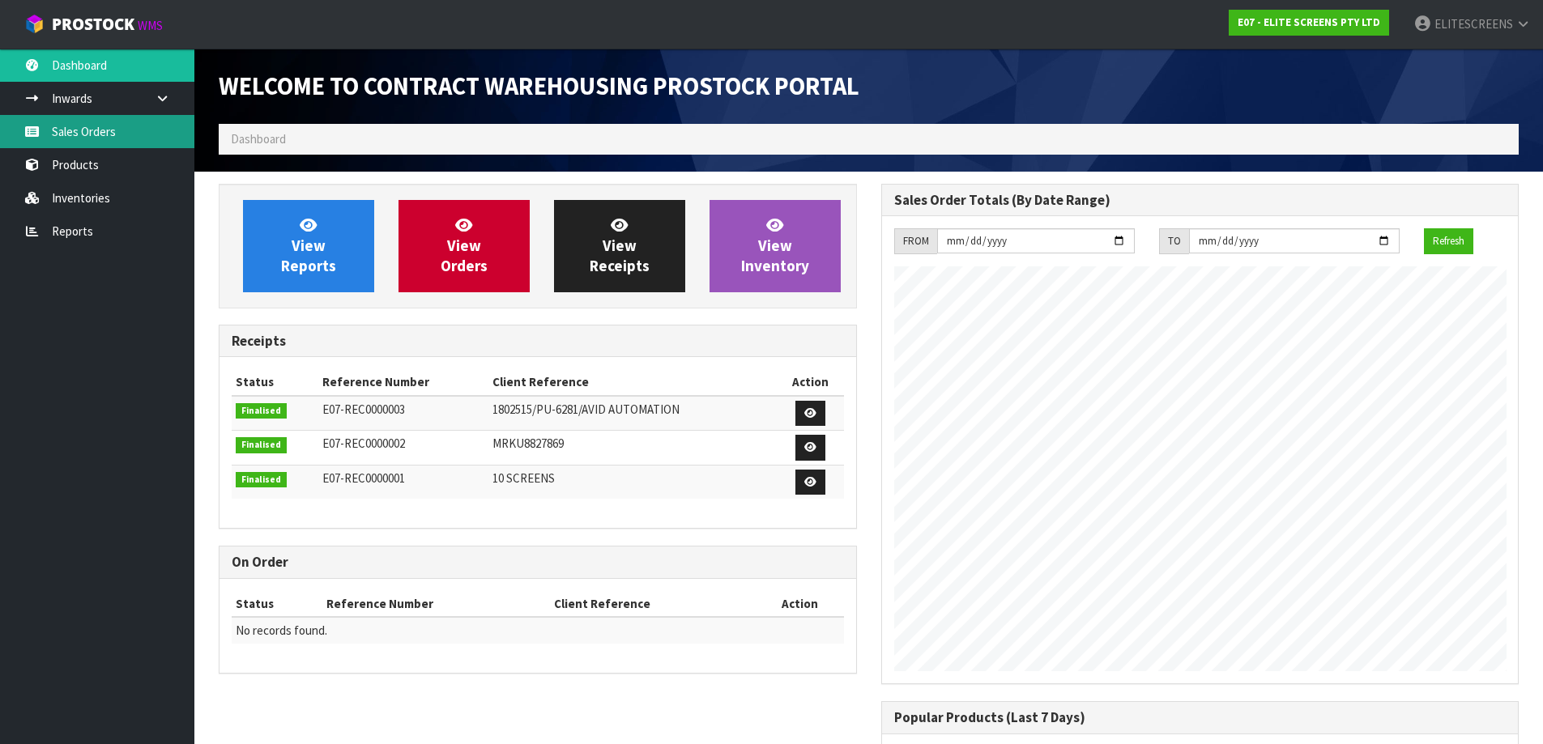 This screenshot has height=744, width=1543. What do you see at coordinates (1309, 22) in the screenshot?
I see `strong: E07 - ELITE SCREENS PTY LTD` at bounding box center [1309, 22].